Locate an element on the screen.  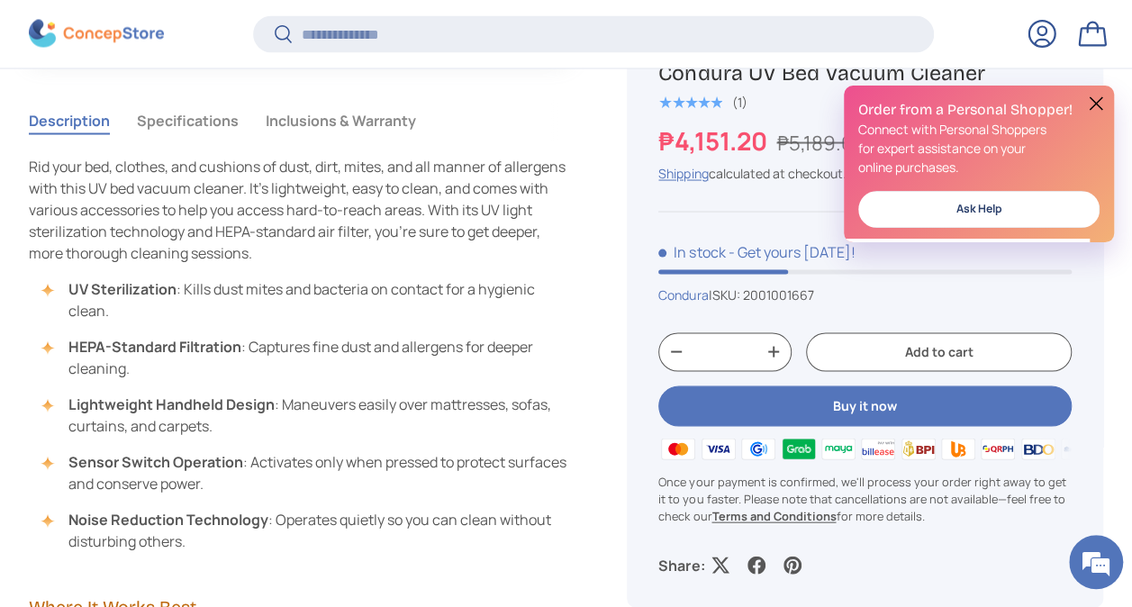
span: Rid your bed, clothes, and cushions of dust, dirt, mites, and all manner of allergens with this U... is located at coordinates (297, 209).